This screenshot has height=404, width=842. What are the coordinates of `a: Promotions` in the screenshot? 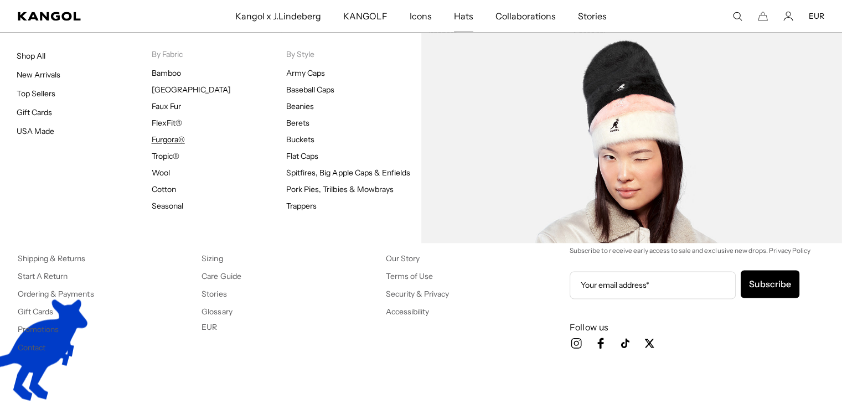 It's located at (38, 330).